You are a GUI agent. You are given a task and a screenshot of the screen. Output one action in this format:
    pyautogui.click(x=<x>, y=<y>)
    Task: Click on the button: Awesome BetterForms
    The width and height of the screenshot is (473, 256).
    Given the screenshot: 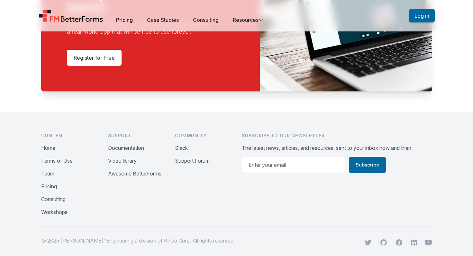 What is the action you would take?
    pyautogui.click(x=135, y=174)
    